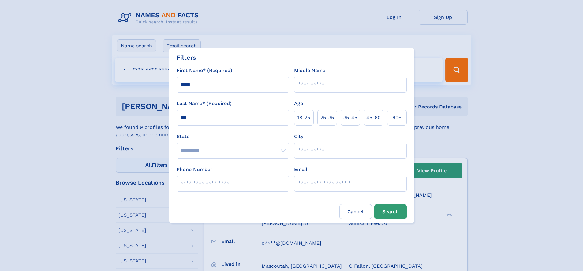 This screenshot has width=583, height=271. What do you see at coordinates (299, 137) in the screenshot?
I see `label: City` at bounding box center [299, 137].